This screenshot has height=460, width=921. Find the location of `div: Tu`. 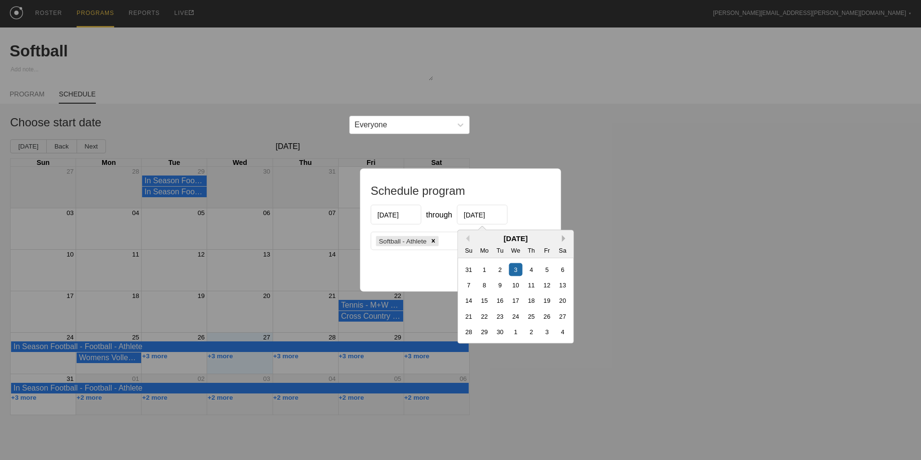

div: Tu is located at coordinates (500, 250).